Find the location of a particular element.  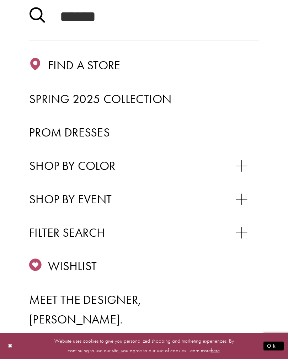

a: here is located at coordinates (215, 350).